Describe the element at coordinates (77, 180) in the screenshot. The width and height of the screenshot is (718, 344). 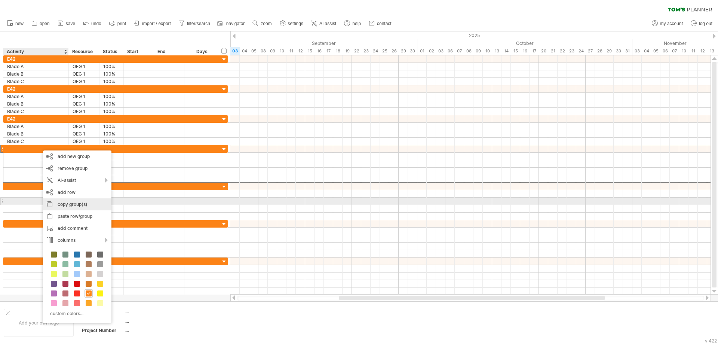
I see `div: AI-assist` at that location.